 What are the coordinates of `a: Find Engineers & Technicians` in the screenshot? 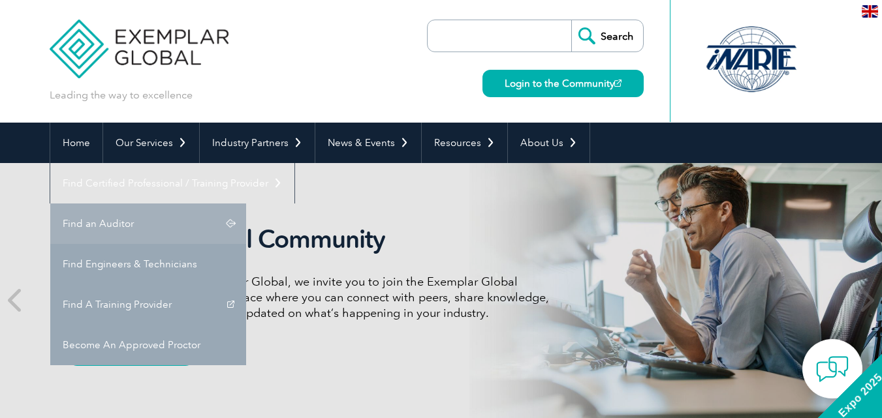 It's located at (148, 264).